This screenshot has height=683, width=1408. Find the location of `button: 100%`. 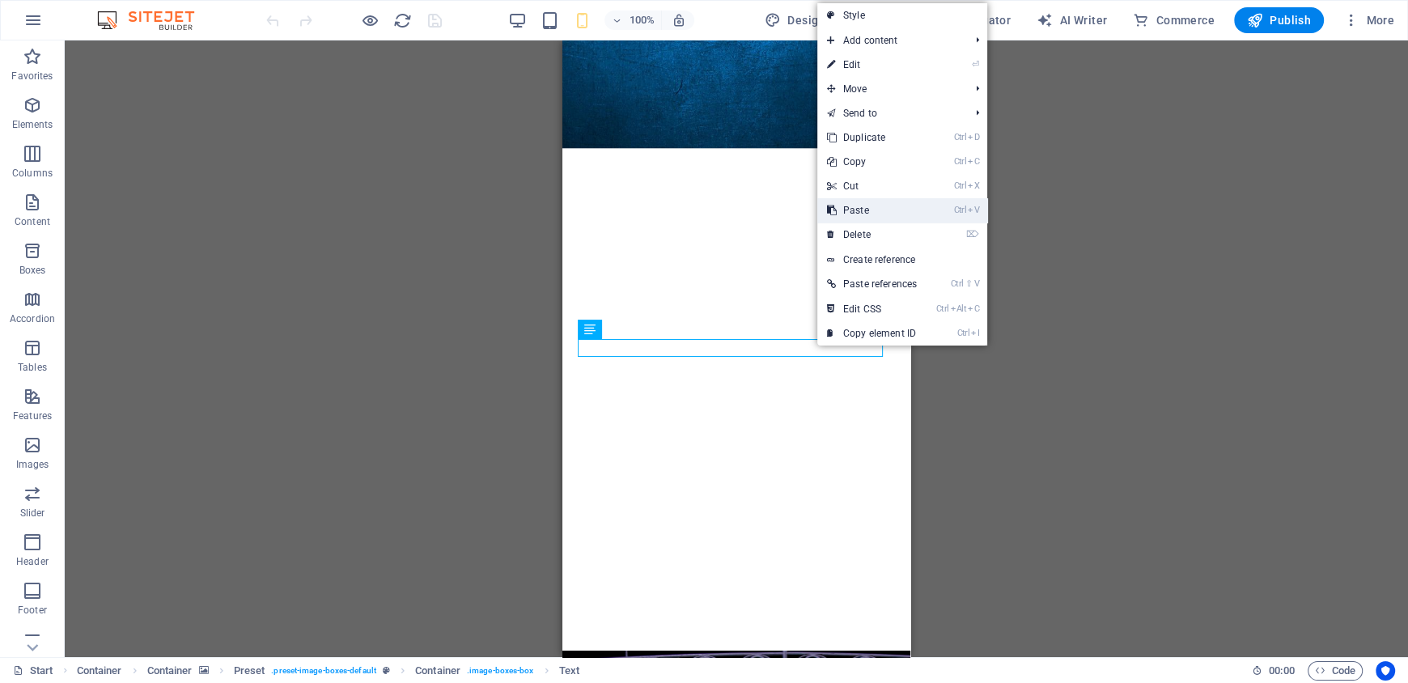

button: 100% is located at coordinates (633, 20).